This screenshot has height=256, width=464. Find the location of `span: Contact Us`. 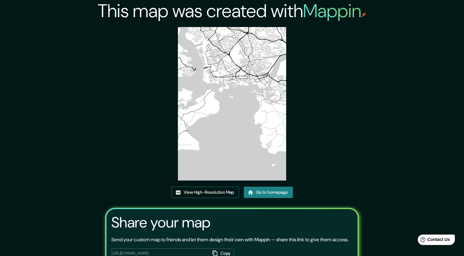

span: Contact Us is located at coordinates (29, 7).